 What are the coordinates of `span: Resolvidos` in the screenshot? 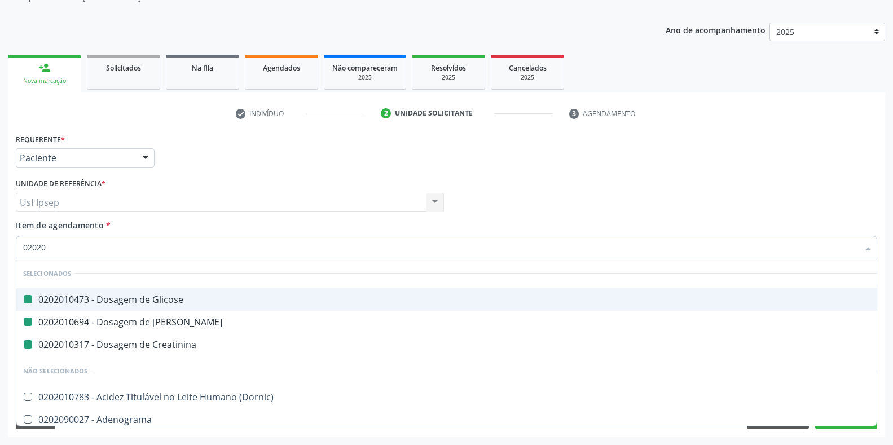 It's located at (448, 68).